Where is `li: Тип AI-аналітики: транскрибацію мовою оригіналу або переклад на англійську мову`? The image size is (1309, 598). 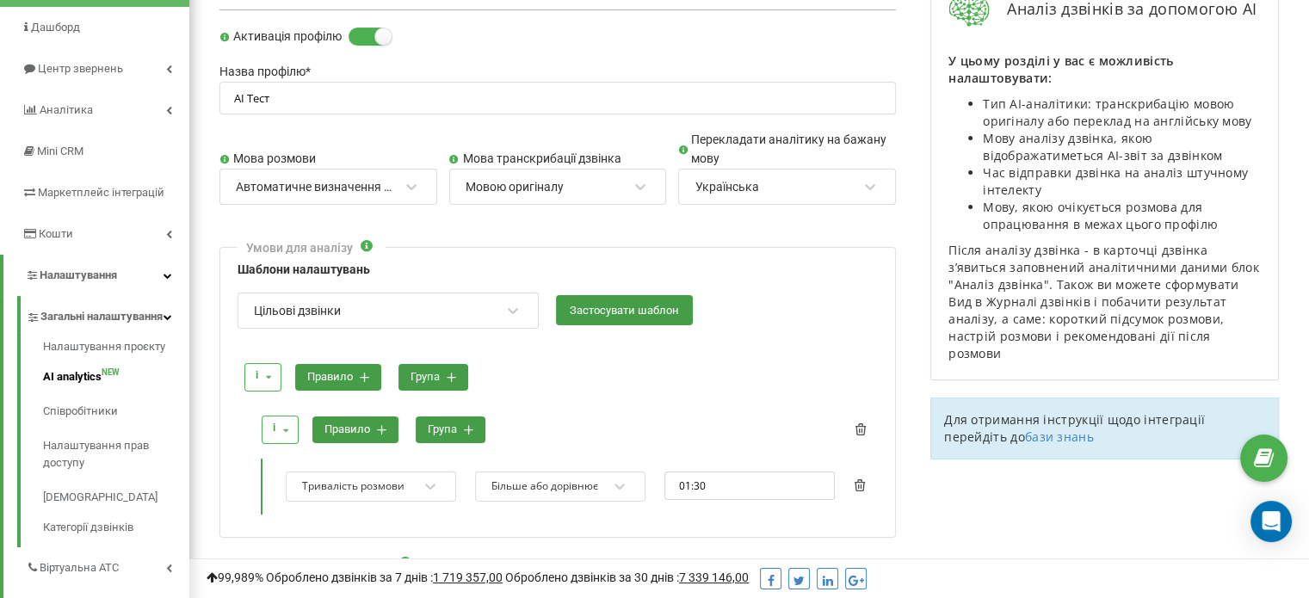 li: Тип AI-аналітики: транскрибацію мовою оригіналу або переклад на англійську мову is located at coordinates (1121, 113).